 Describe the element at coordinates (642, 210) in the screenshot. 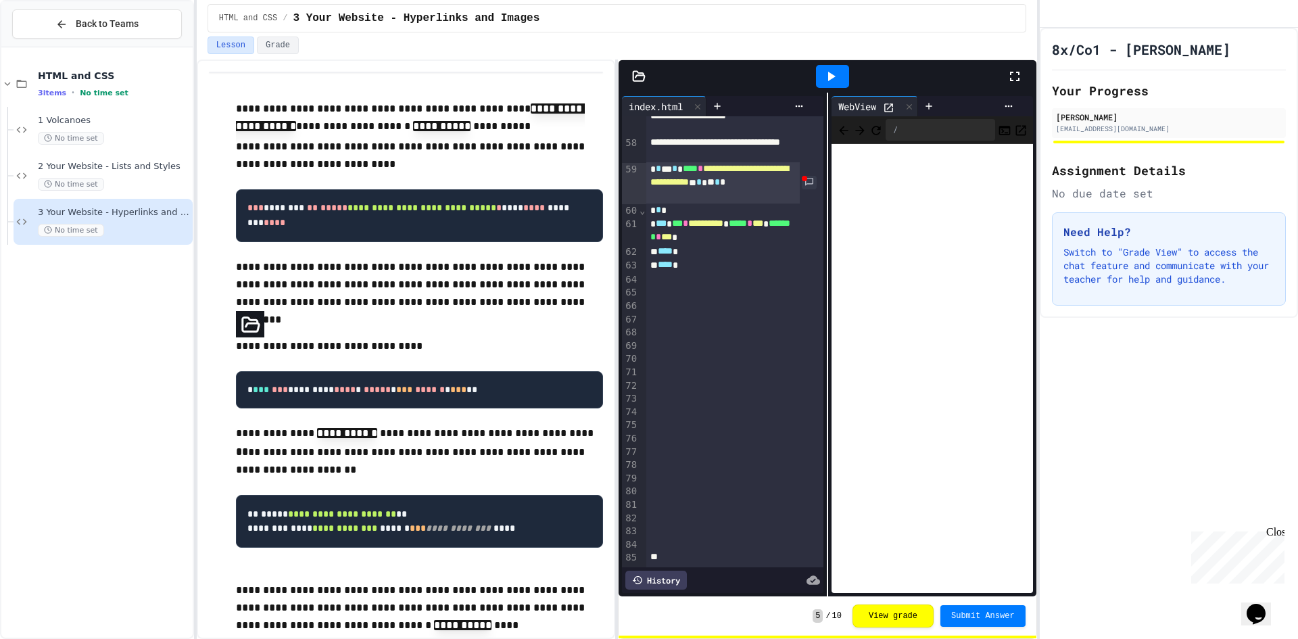

I see `span: Fold line` at that location.